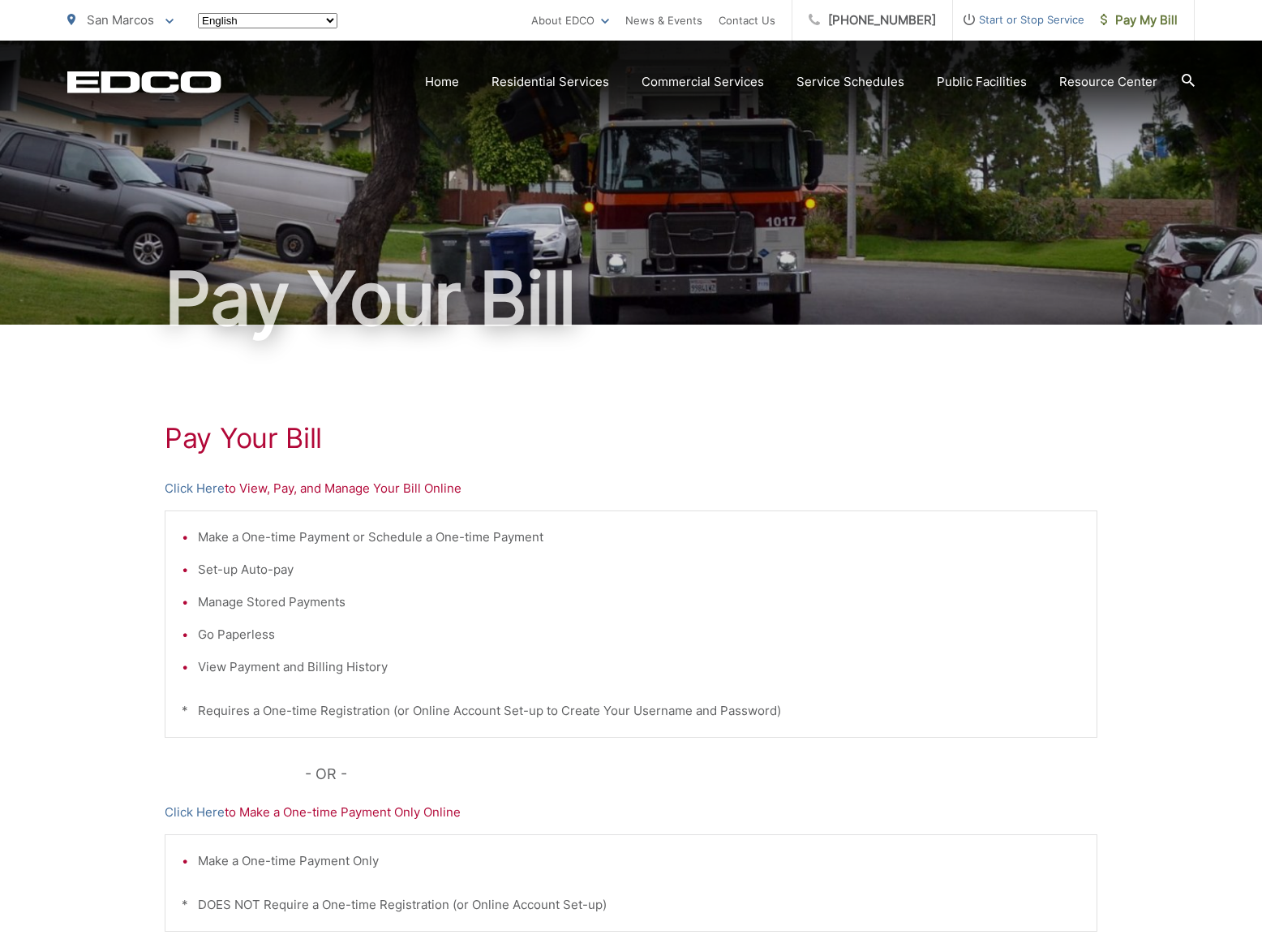  I want to click on p: to View, Pay, and Manage Your Bill Online, so click(631, 488).